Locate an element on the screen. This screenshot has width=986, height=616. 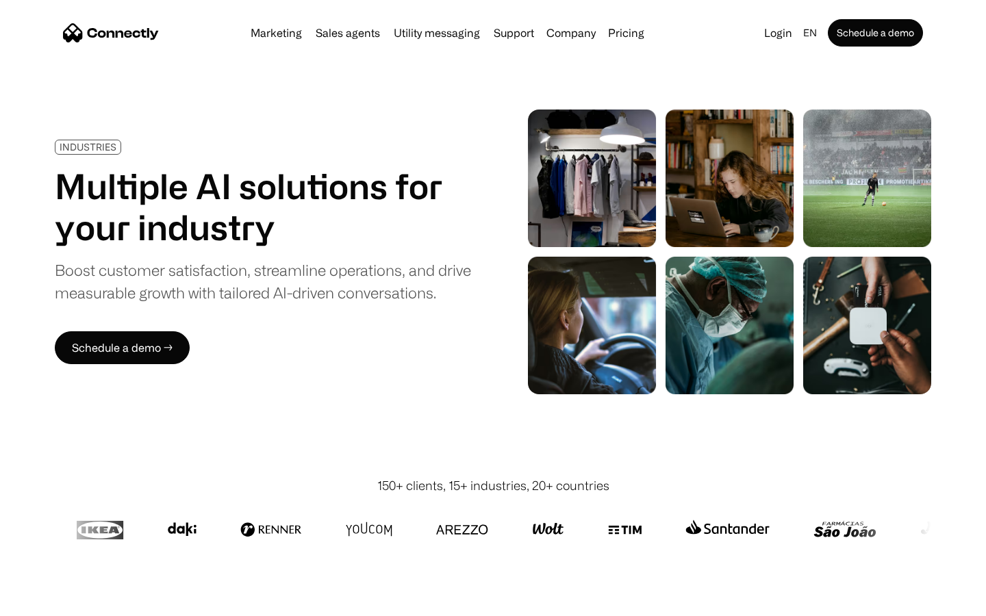
a: Support is located at coordinates (514, 33).